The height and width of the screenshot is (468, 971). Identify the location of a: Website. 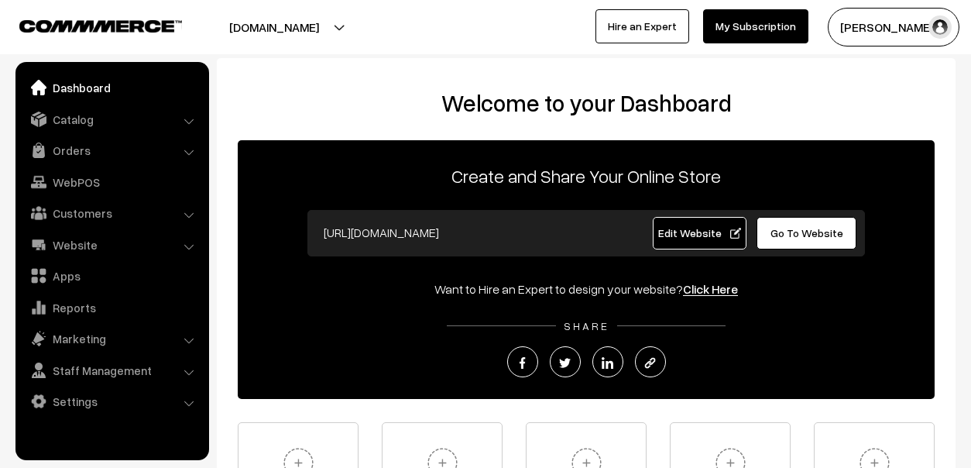
(112, 245).